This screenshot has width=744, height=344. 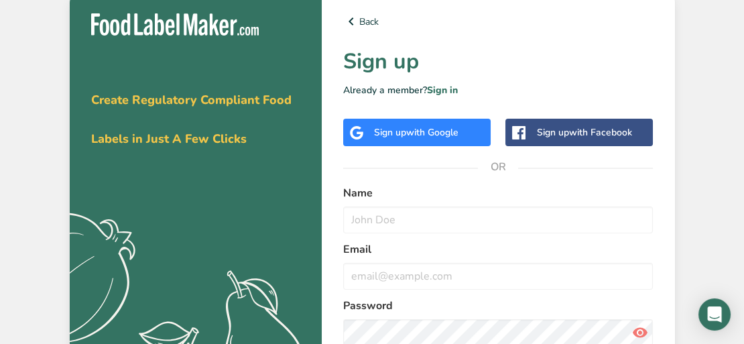 What do you see at coordinates (175, 24) in the screenshot?
I see `img: Food Label Maker` at bounding box center [175, 24].